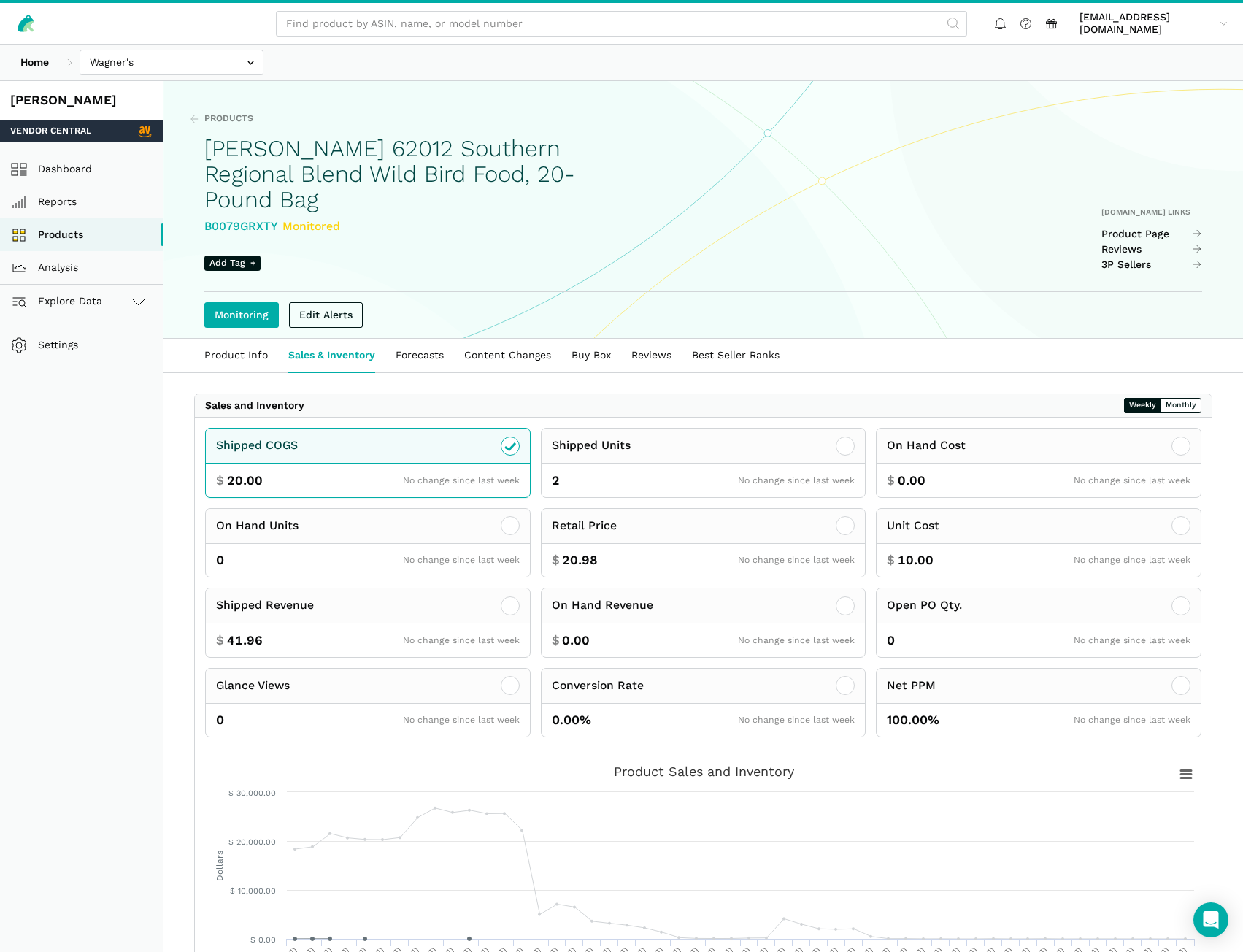  What do you see at coordinates (622, 23) in the screenshot?
I see `input: Find product by ASIN, name, or model number` at bounding box center [622, 23].